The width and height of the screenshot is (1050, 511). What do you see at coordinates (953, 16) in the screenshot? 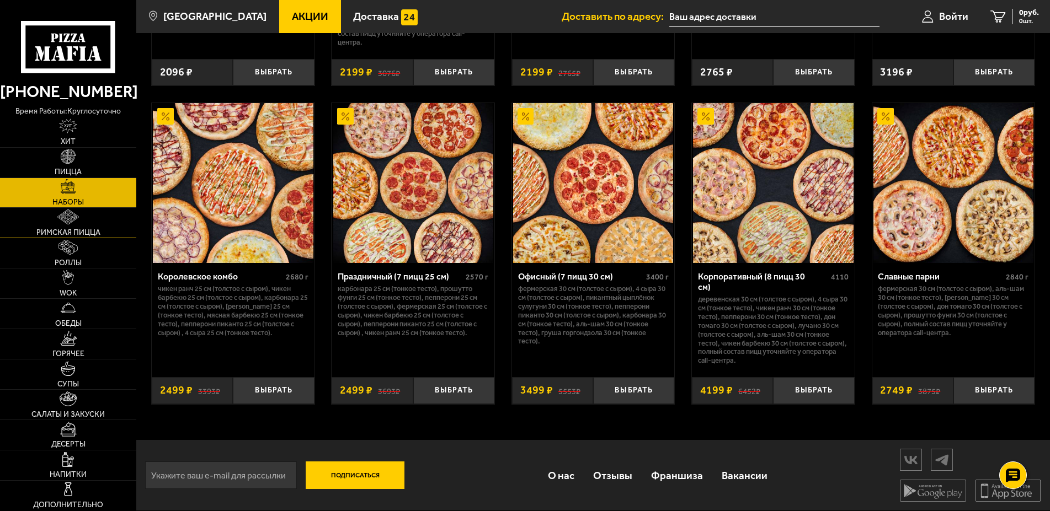
I see `span: Войти` at bounding box center [953, 16].